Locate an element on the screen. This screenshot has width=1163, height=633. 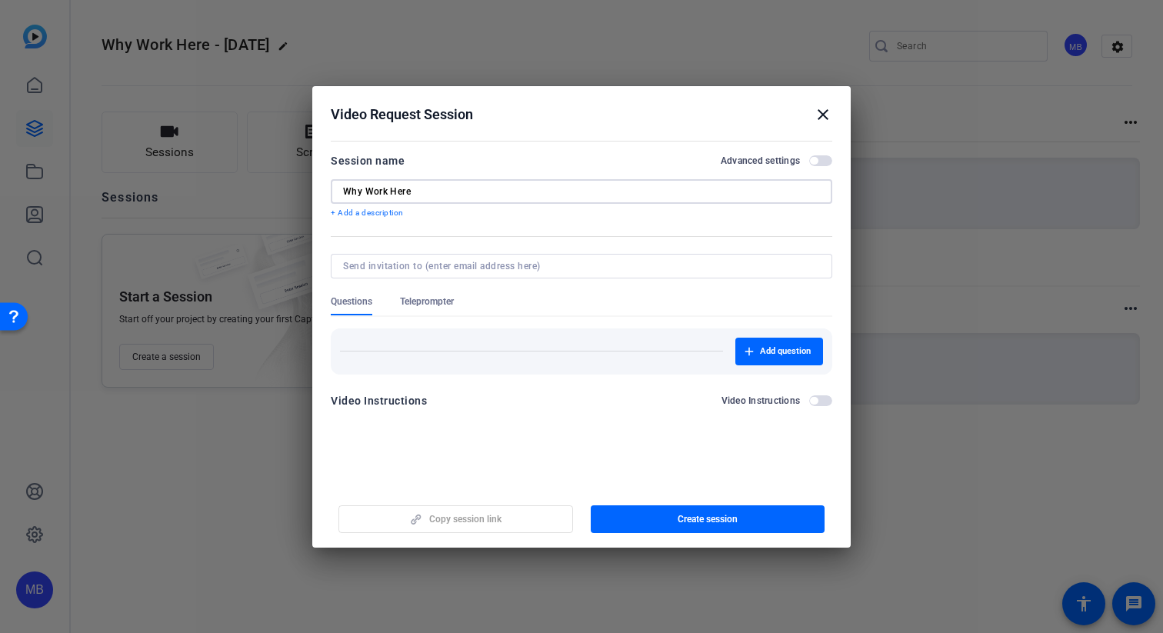
button: Add question is located at coordinates (779, 352).